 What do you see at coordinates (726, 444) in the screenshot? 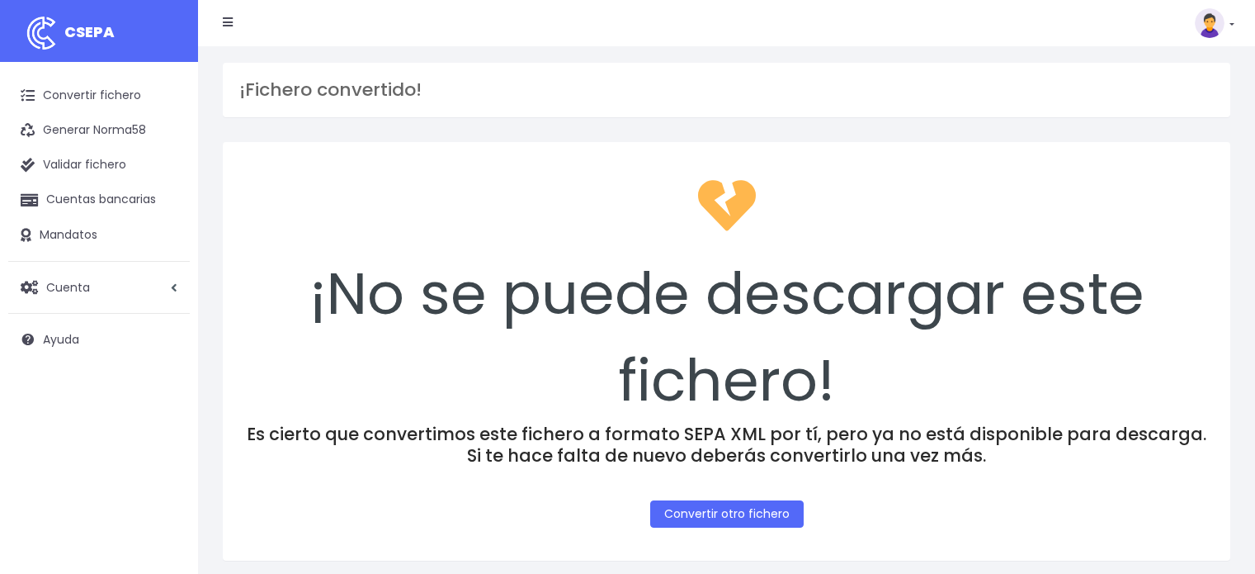
I see `h4: Es cierto que convertimos este fichero a formato SEPA XML por tí, pero ya no está disponible para...` at bounding box center [726, 444].